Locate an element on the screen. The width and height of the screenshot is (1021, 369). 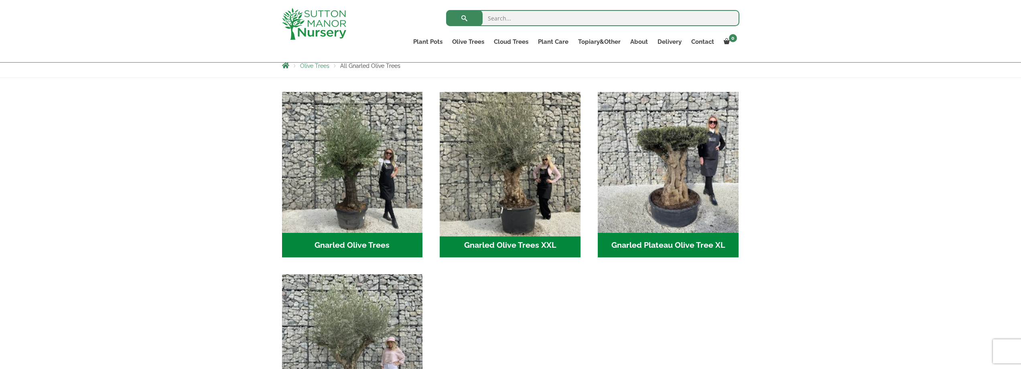
a: Contact is located at coordinates (703, 42).